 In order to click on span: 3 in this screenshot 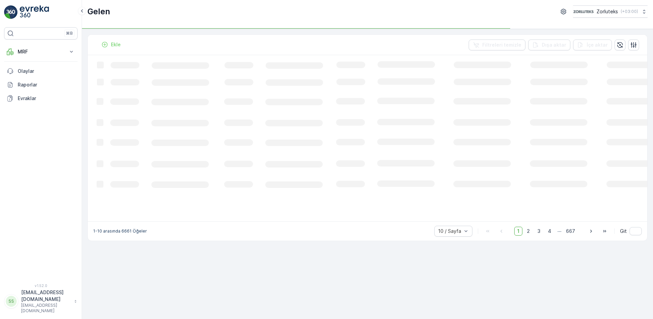, I will do `click(539, 231)`.